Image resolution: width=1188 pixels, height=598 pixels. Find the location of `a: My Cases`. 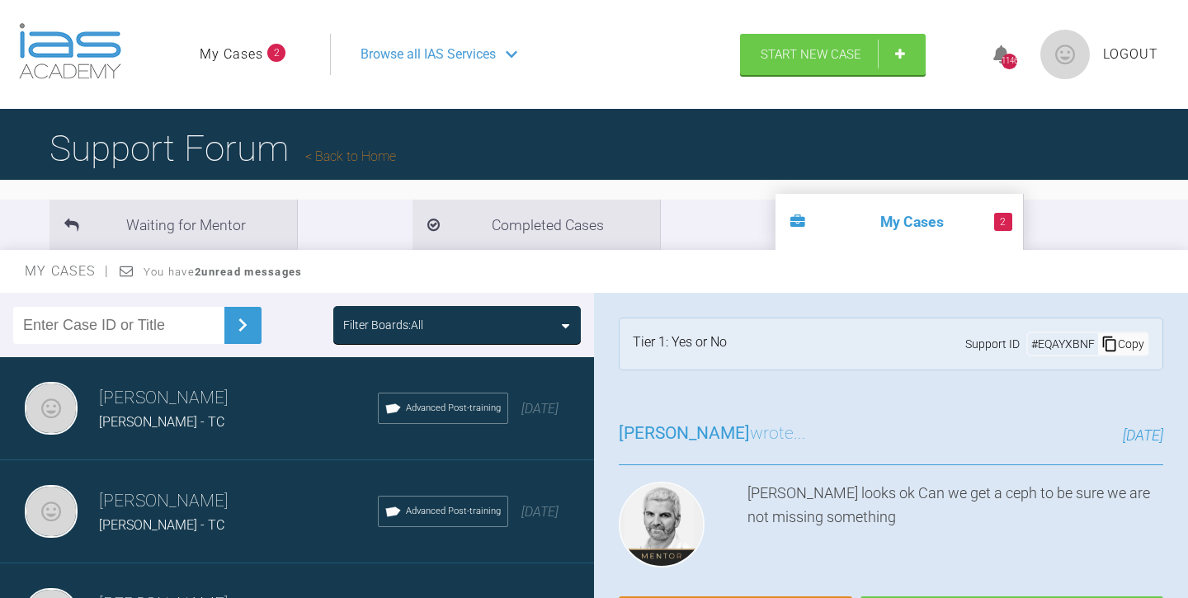

a: My Cases is located at coordinates (231, 54).